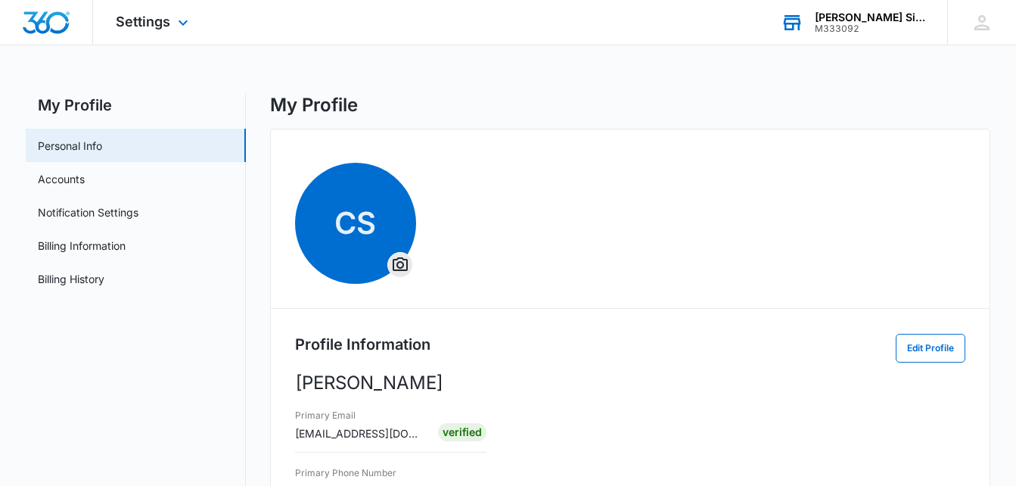 This screenshot has height=486, width=1016. I want to click on div: account name, so click(870, 17).